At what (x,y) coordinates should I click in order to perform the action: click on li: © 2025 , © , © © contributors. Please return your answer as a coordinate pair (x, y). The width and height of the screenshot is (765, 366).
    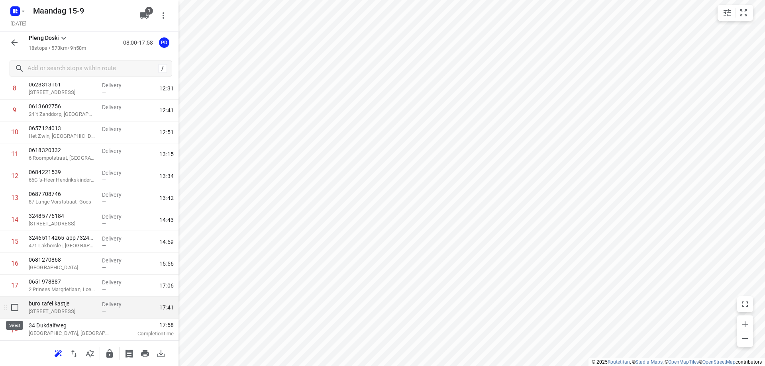
    Looking at the image, I should click on (676, 362).